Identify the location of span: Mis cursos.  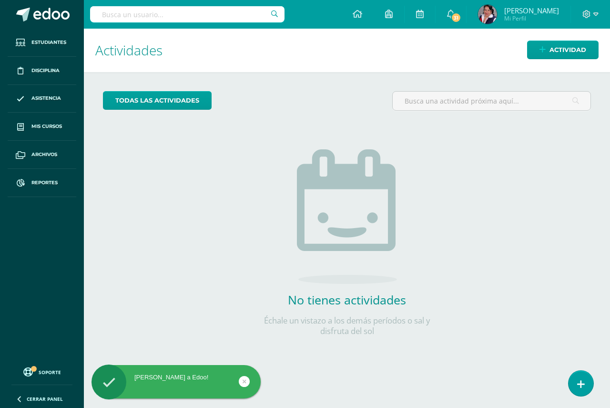
(47, 126).